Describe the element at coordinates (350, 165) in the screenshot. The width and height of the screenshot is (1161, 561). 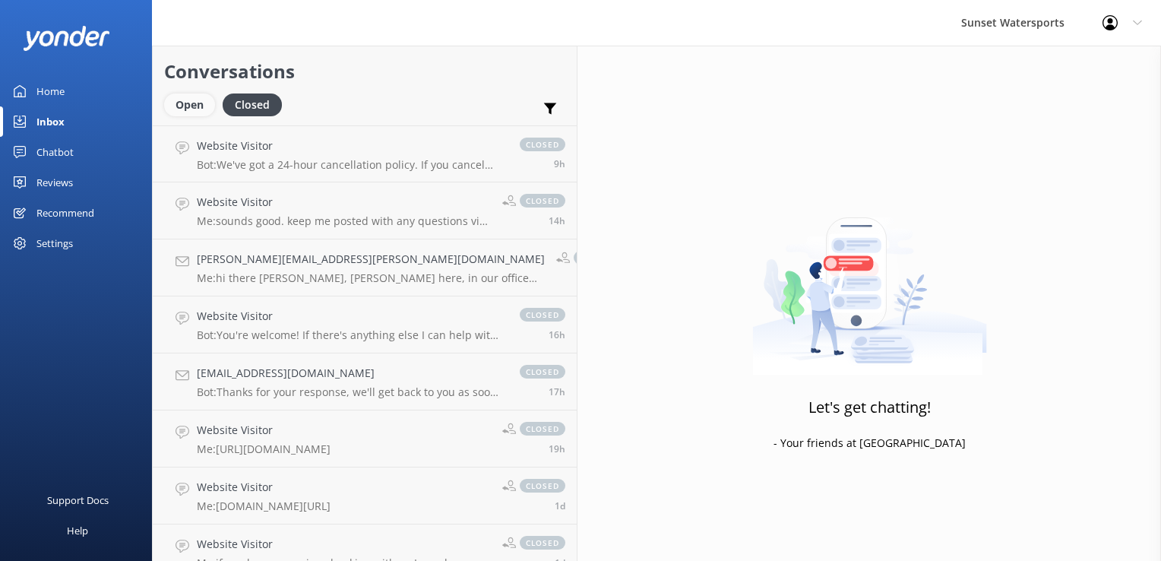
I see `p: Bot: We've got a 24-hour cancellation policy. If you cancel more than 24 hours in advance, you'll...` at that location.